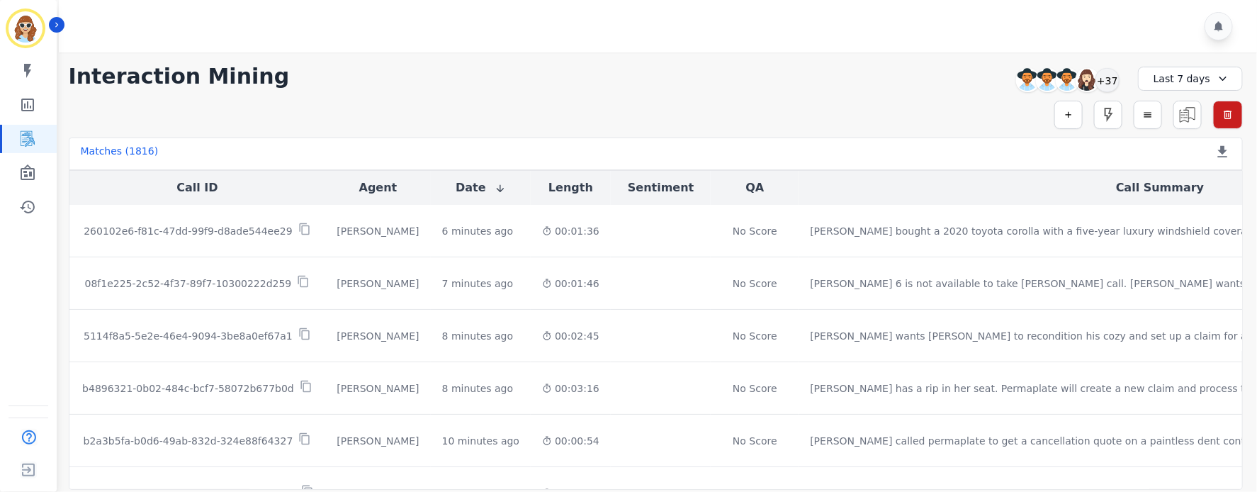  Describe the element at coordinates (571, 336) in the screenshot. I see `div: 00:02:45` at that location.